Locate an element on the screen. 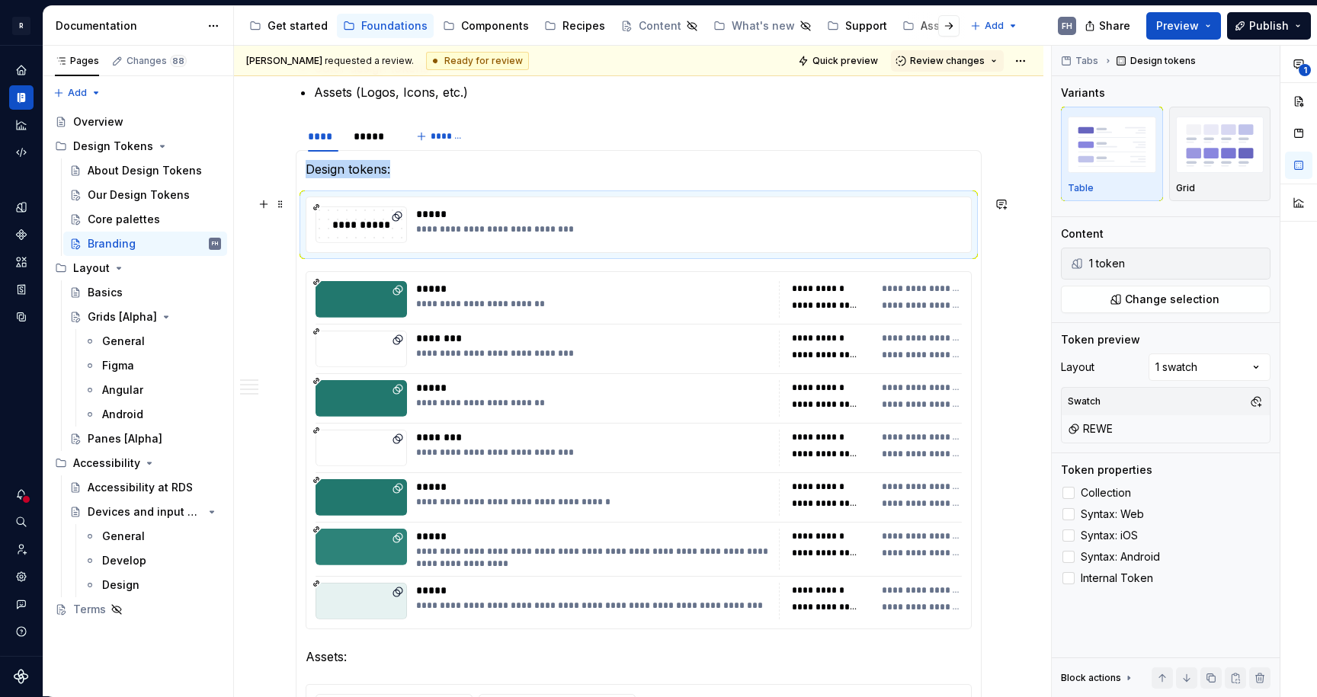 The image size is (1317, 697). div: Storybook stories is located at coordinates (21, 290).